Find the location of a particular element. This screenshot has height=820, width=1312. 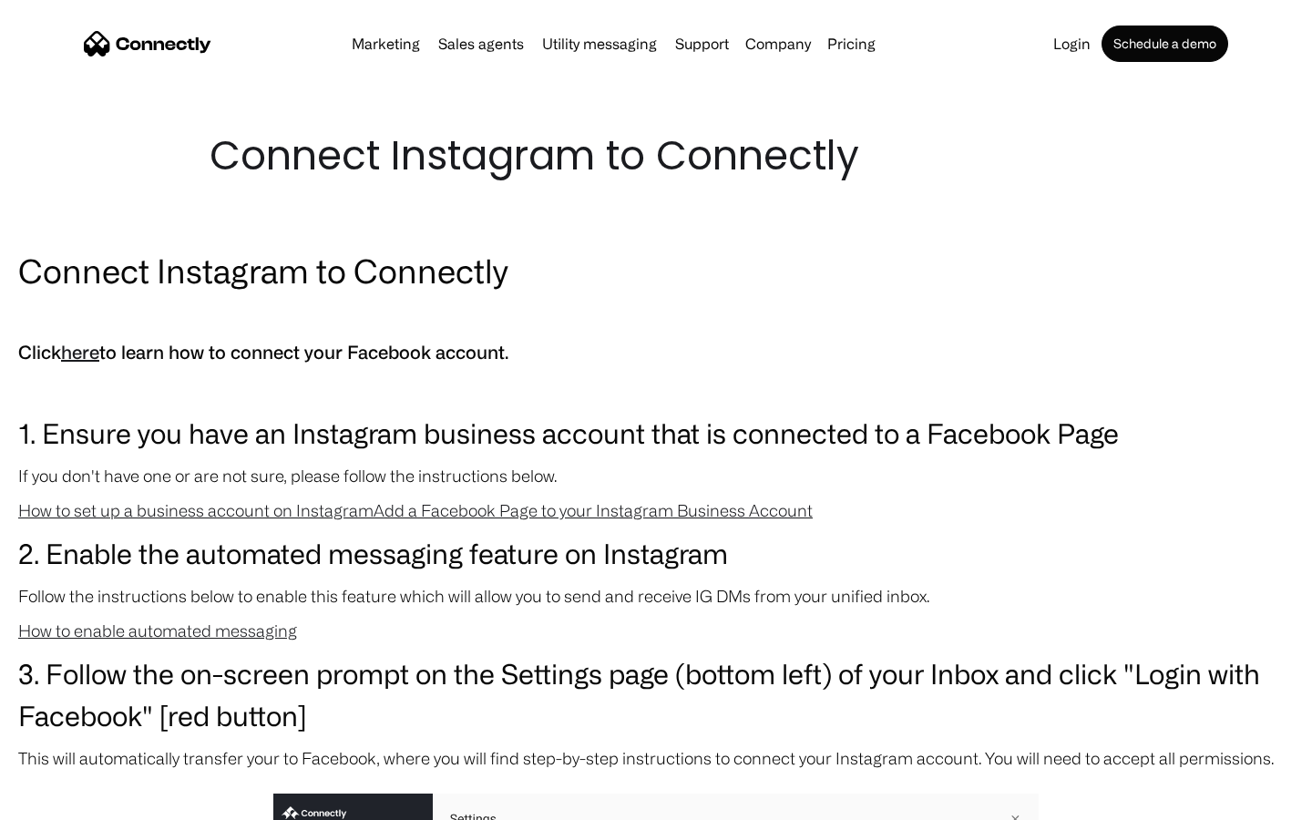

a: home is located at coordinates (148, 44).